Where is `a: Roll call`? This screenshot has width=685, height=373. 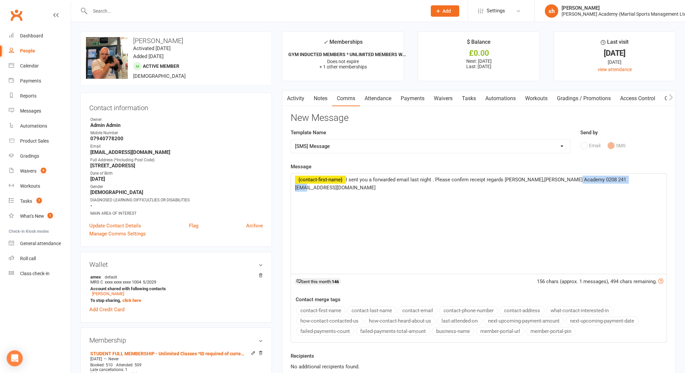 a: Roll call is located at coordinates (39, 259).